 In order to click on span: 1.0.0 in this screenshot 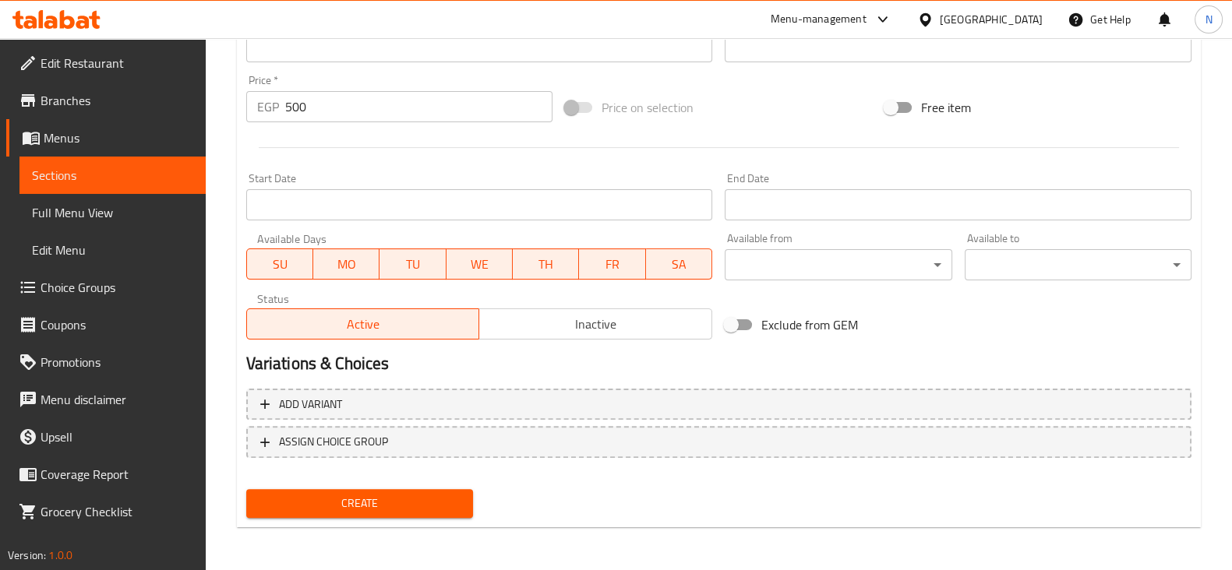, I will do `click(60, 556)`.